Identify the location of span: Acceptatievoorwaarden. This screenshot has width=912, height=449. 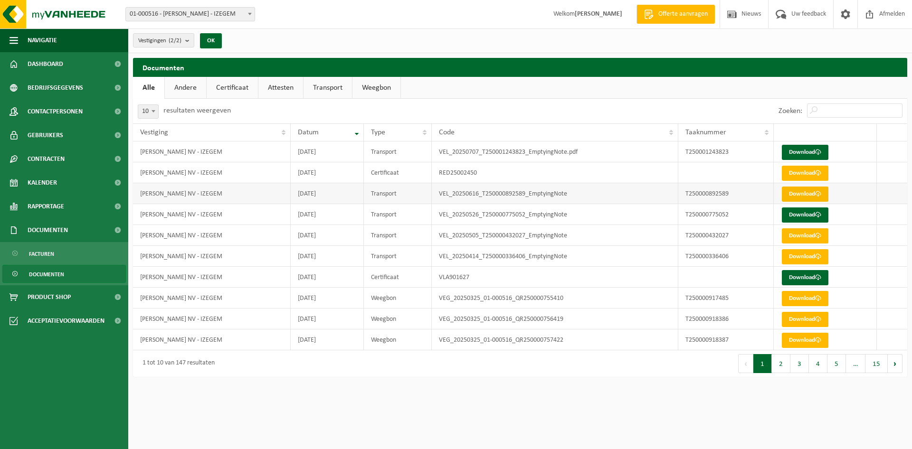
(66, 321).